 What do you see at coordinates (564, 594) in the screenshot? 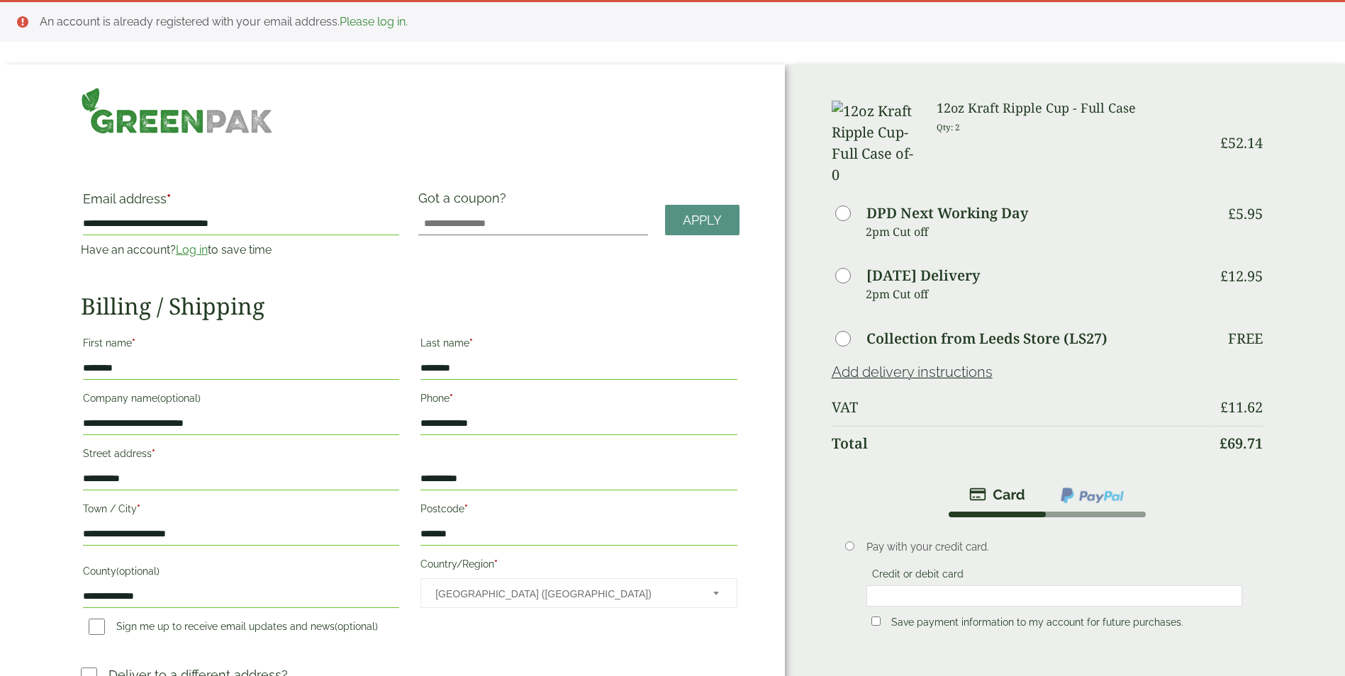
I see `span: United Kingdom (UK)` at bounding box center [564, 594].